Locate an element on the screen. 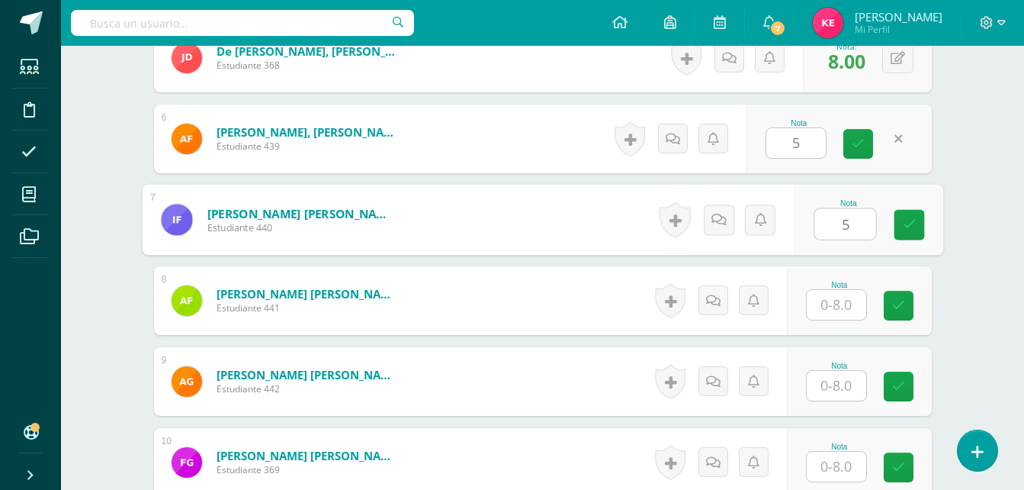 The width and height of the screenshot is (1024, 490). img: 65fab992864c0acfeddbf2e4d5a059c9.png is located at coordinates (187, 58).